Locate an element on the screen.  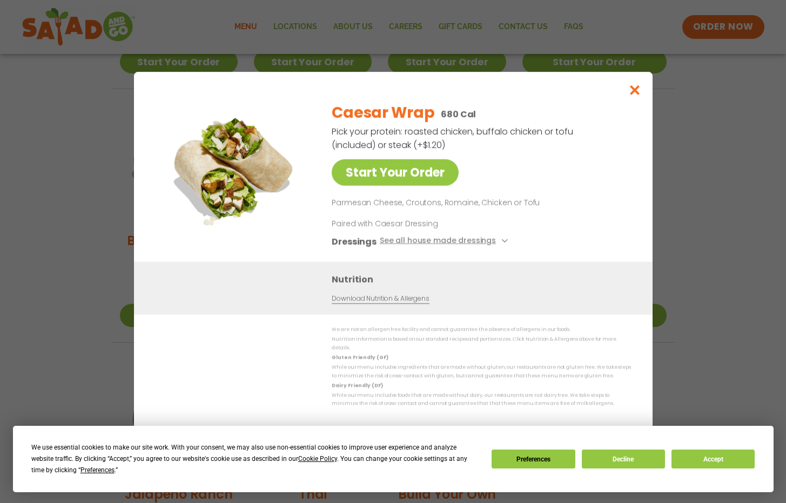
div: Cookie Consent Prompt is located at coordinates (393, 459).